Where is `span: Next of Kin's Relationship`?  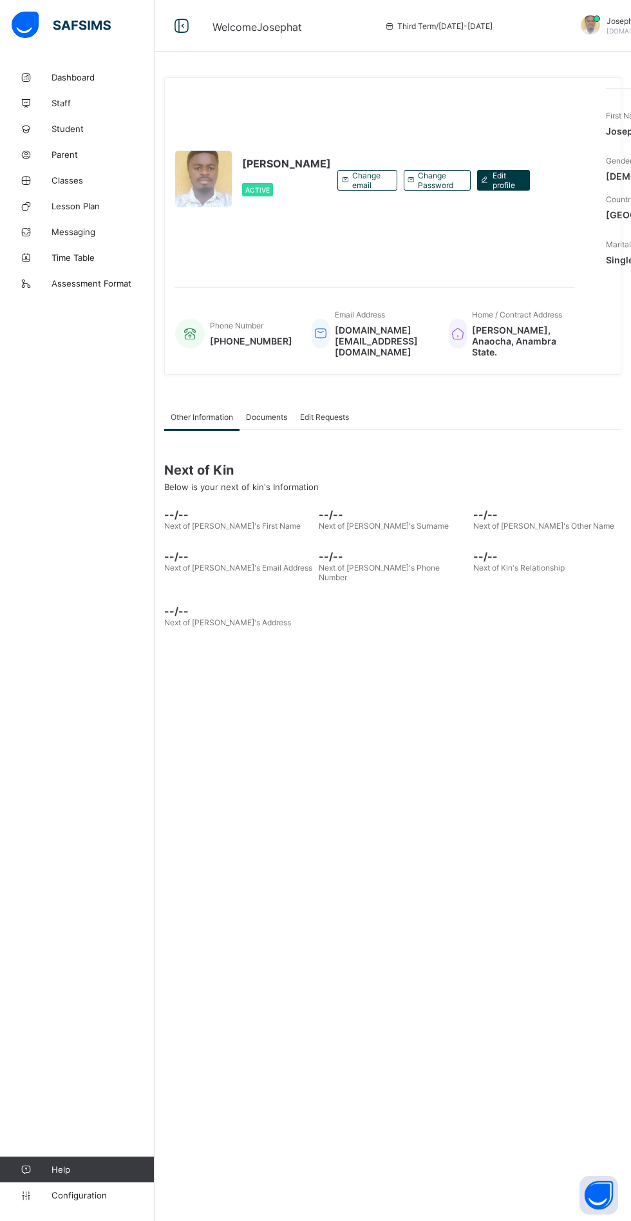
span: Next of Kin's Relationship is located at coordinates (519, 567).